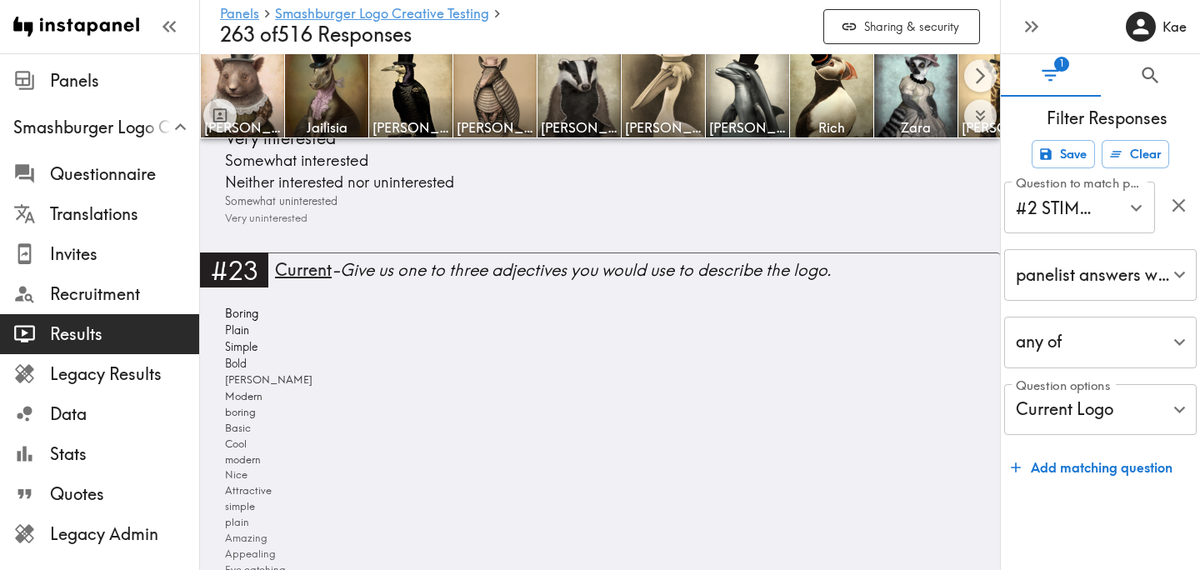 Image resolution: width=1200 pixels, height=570 pixels. Describe the element at coordinates (637, 270) in the screenshot. I see `div: - Give us one to three adjectives you would use to describe the logo.` at that location.